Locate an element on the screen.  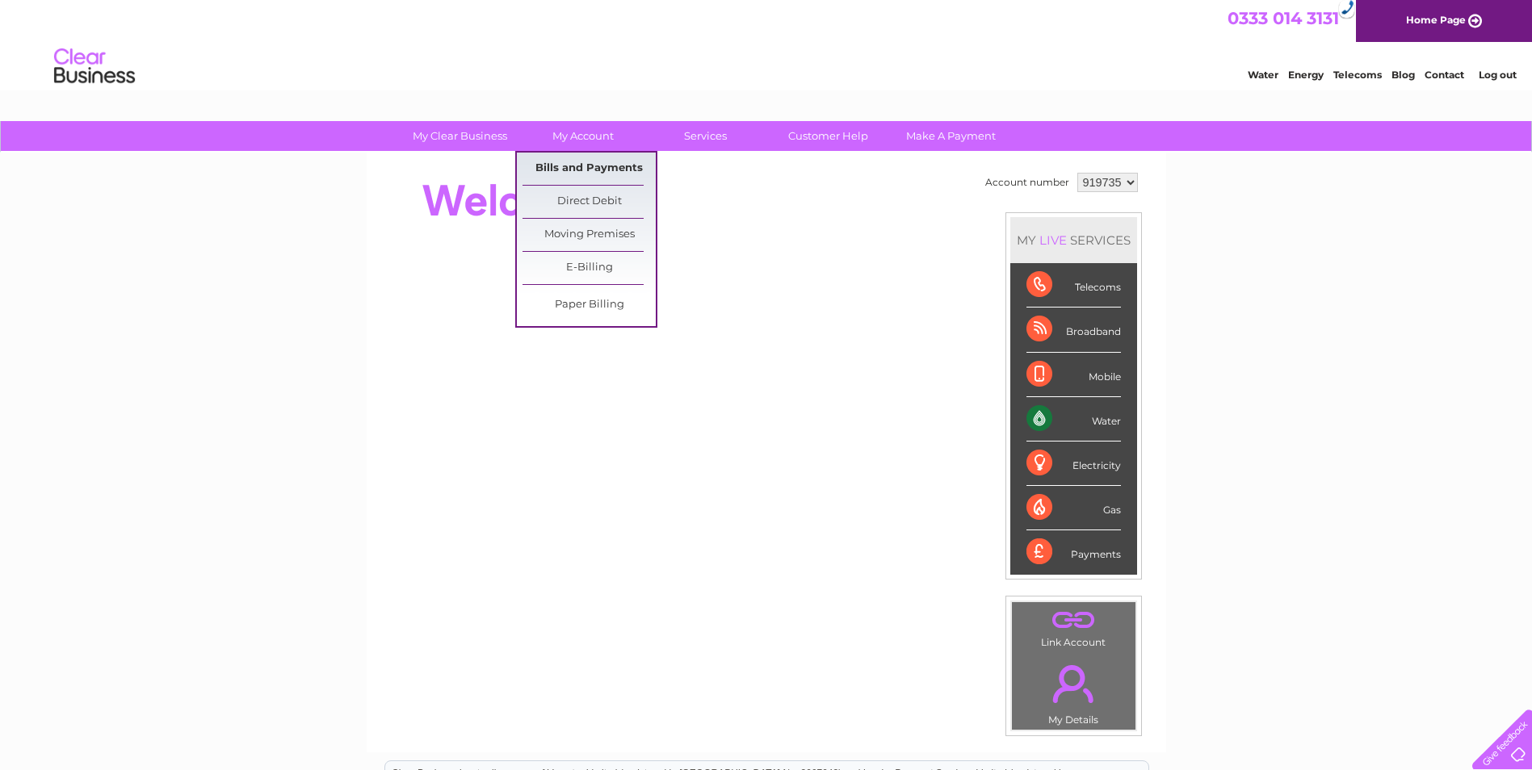
a: Bills and Payments is located at coordinates (589, 169).